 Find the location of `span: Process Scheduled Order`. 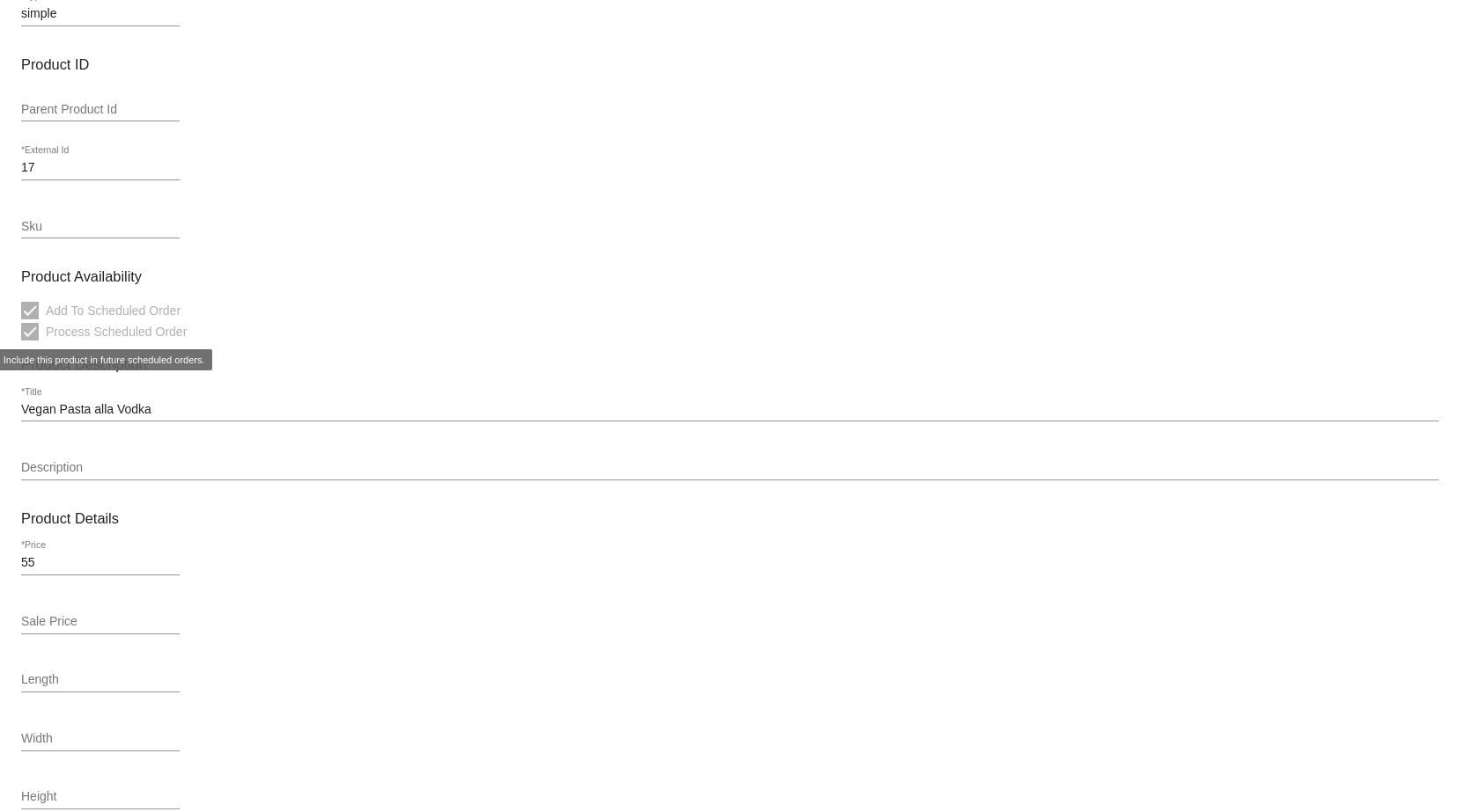

span: Process Scheduled Order is located at coordinates (116, 332).